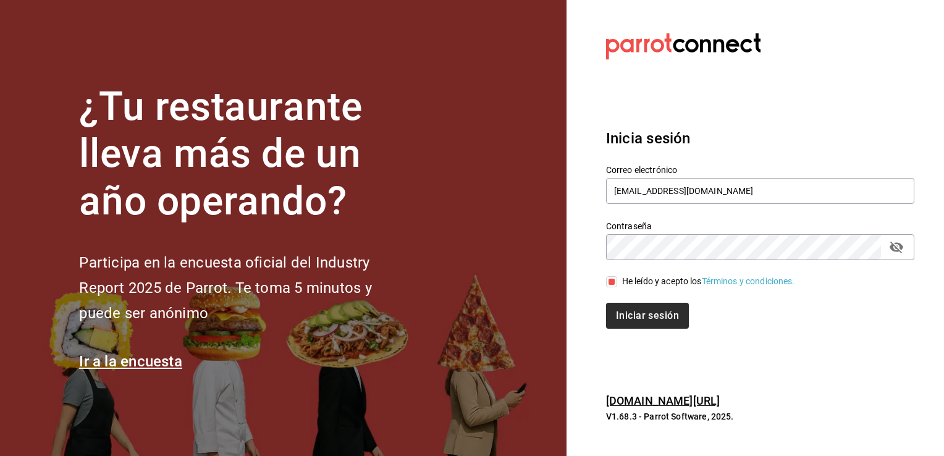 This screenshot has width=944, height=456. What do you see at coordinates (897, 247) in the screenshot?
I see `button: passwordField` at bounding box center [897, 247].